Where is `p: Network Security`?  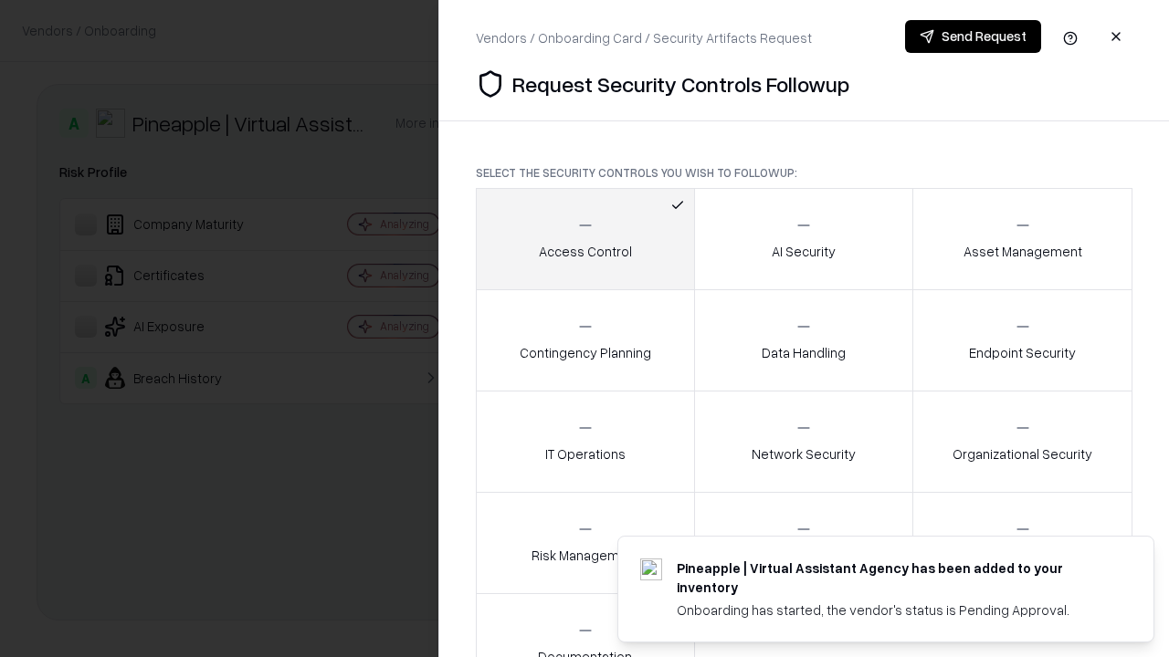 p: Network Security is located at coordinates (804, 454).